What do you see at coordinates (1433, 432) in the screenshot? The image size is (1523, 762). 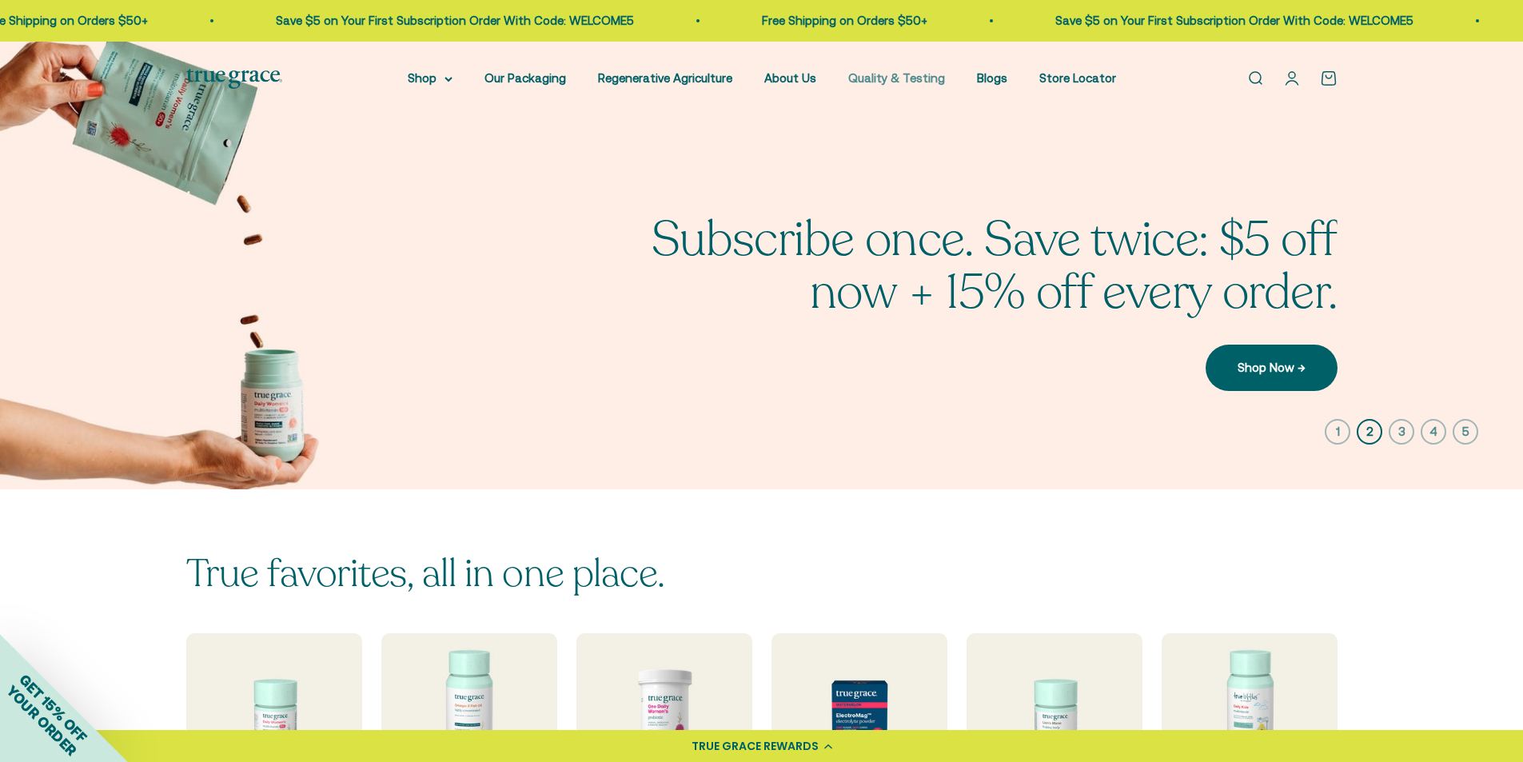 I see `button: 4` at bounding box center [1433, 432].